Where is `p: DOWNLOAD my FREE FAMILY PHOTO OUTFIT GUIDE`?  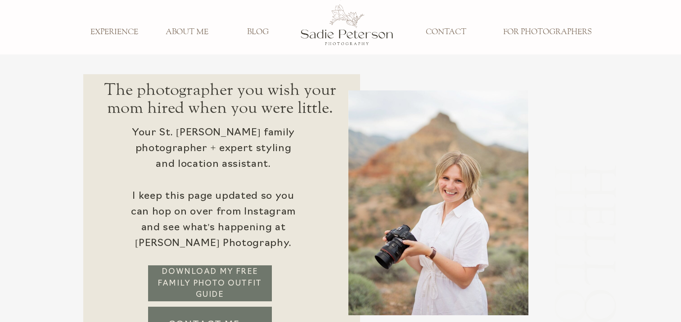 p: DOWNLOAD my FREE FAMILY PHOTO OUTFIT GUIDE is located at coordinates (210, 284).